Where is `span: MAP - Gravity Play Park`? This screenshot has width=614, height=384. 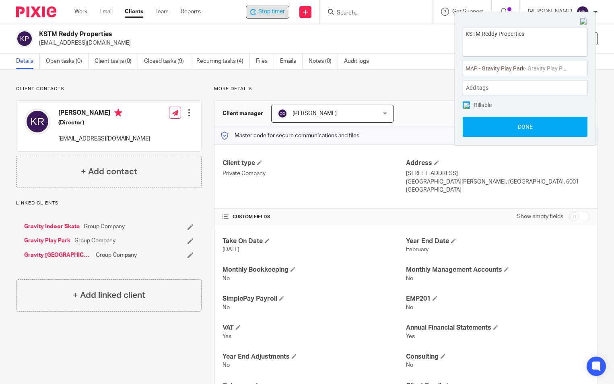 span: MAP - Gravity Play Park is located at coordinates (517, 68).